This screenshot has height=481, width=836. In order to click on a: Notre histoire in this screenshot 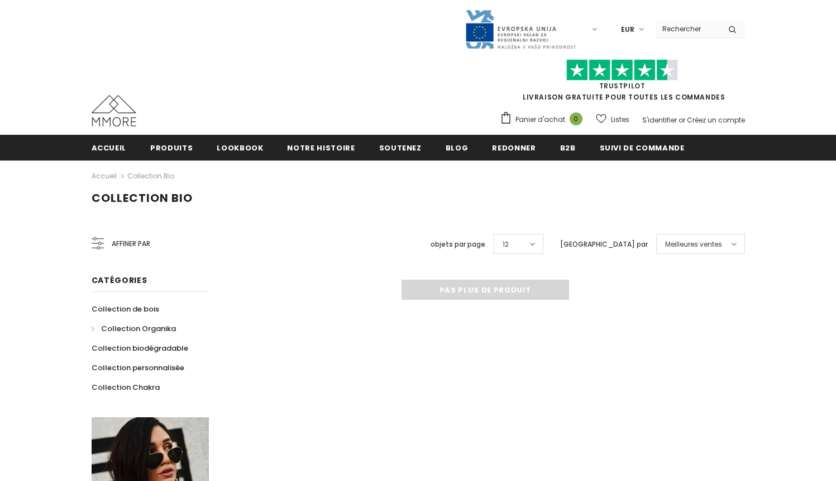, I will do `click(321, 147)`.